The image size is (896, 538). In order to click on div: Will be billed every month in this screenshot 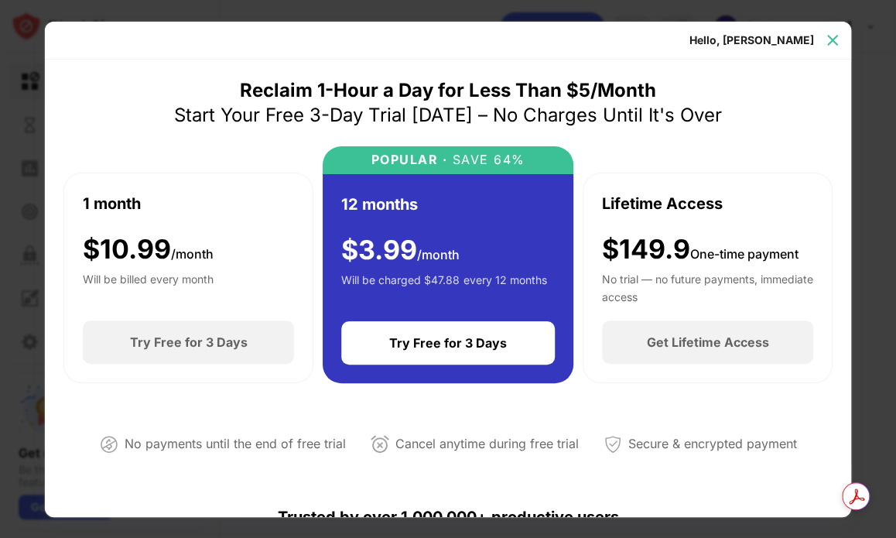, I will do `click(148, 286)`.